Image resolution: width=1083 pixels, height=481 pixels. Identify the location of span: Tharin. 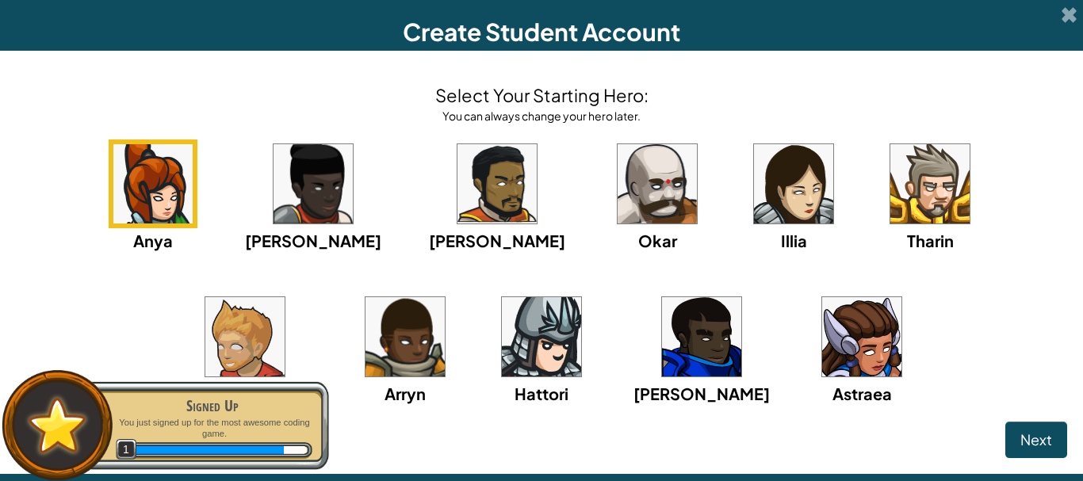
(930, 240).